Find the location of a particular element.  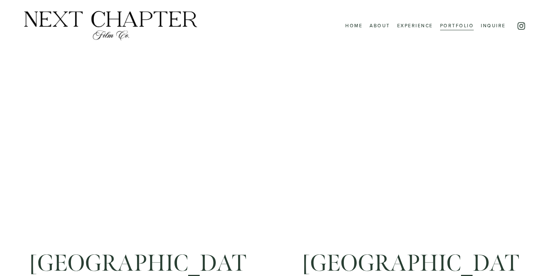

a: Inquire is located at coordinates (493, 26).